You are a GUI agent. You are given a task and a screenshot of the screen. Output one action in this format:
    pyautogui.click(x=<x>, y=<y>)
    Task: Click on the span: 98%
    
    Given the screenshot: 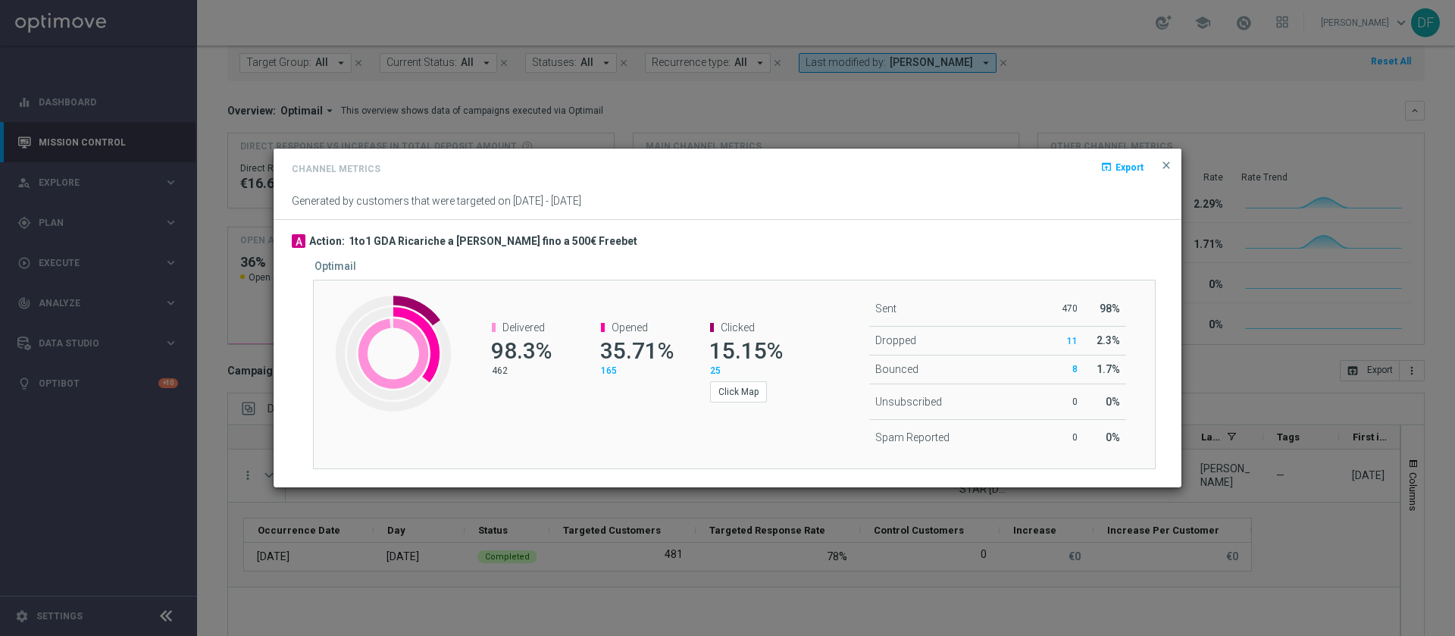 What is the action you would take?
    pyautogui.click(x=1109, y=308)
    